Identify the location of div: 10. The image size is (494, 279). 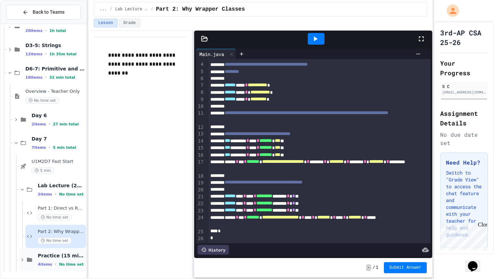
(200, 106).